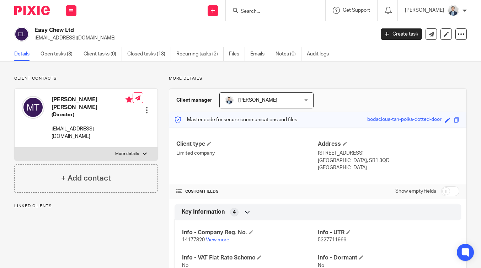 The image size is (481, 268). What do you see at coordinates (402, 34) in the screenshot?
I see `a: Create task` at bounding box center [402, 34].